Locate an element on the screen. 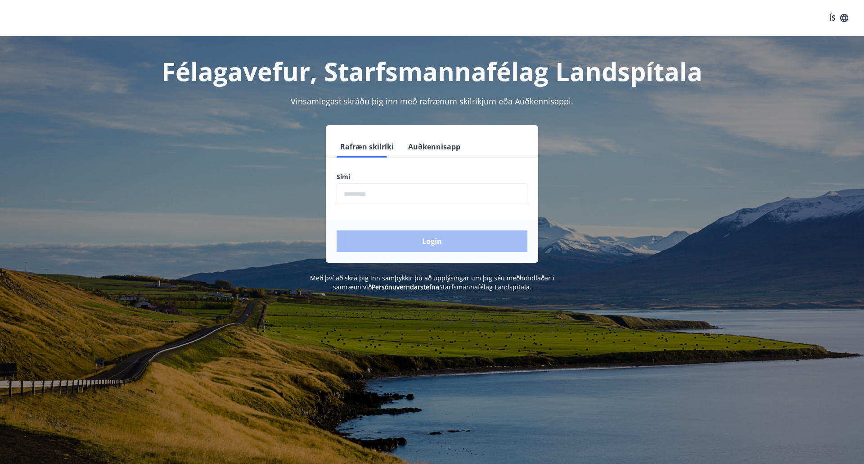 The width and height of the screenshot is (864, 464). a: Persónuverndarstefna is located at coordinates (406, 287).